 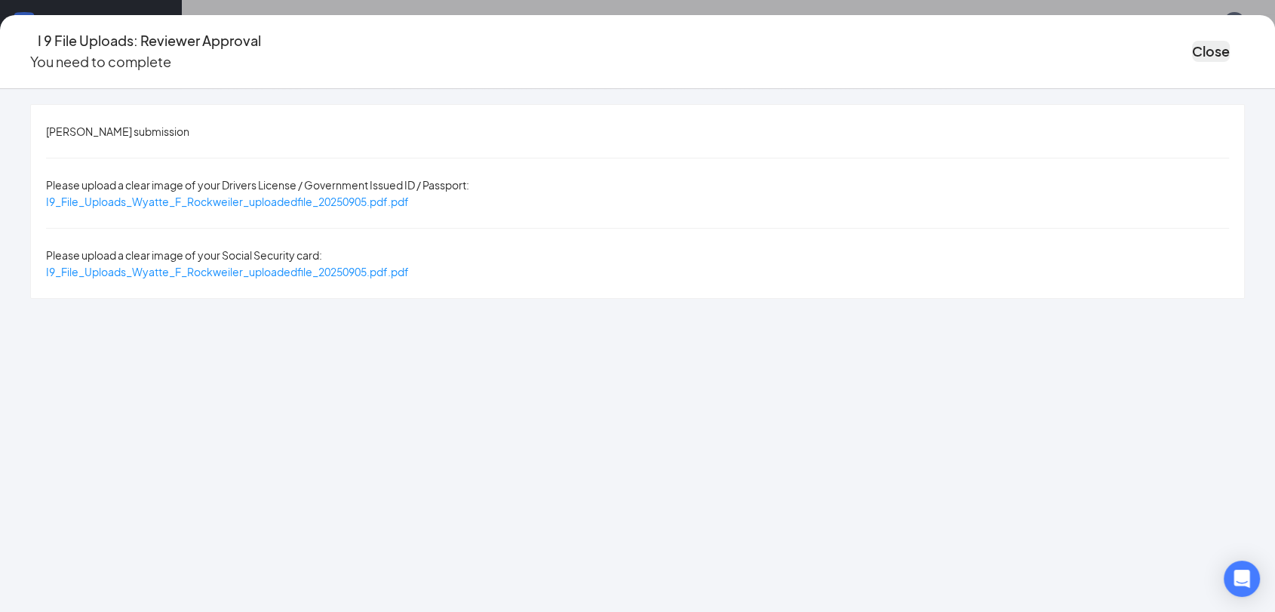 I want to click on h4: I 9 File Uploads: Reviewer Approval, so click(x=149, y=41).